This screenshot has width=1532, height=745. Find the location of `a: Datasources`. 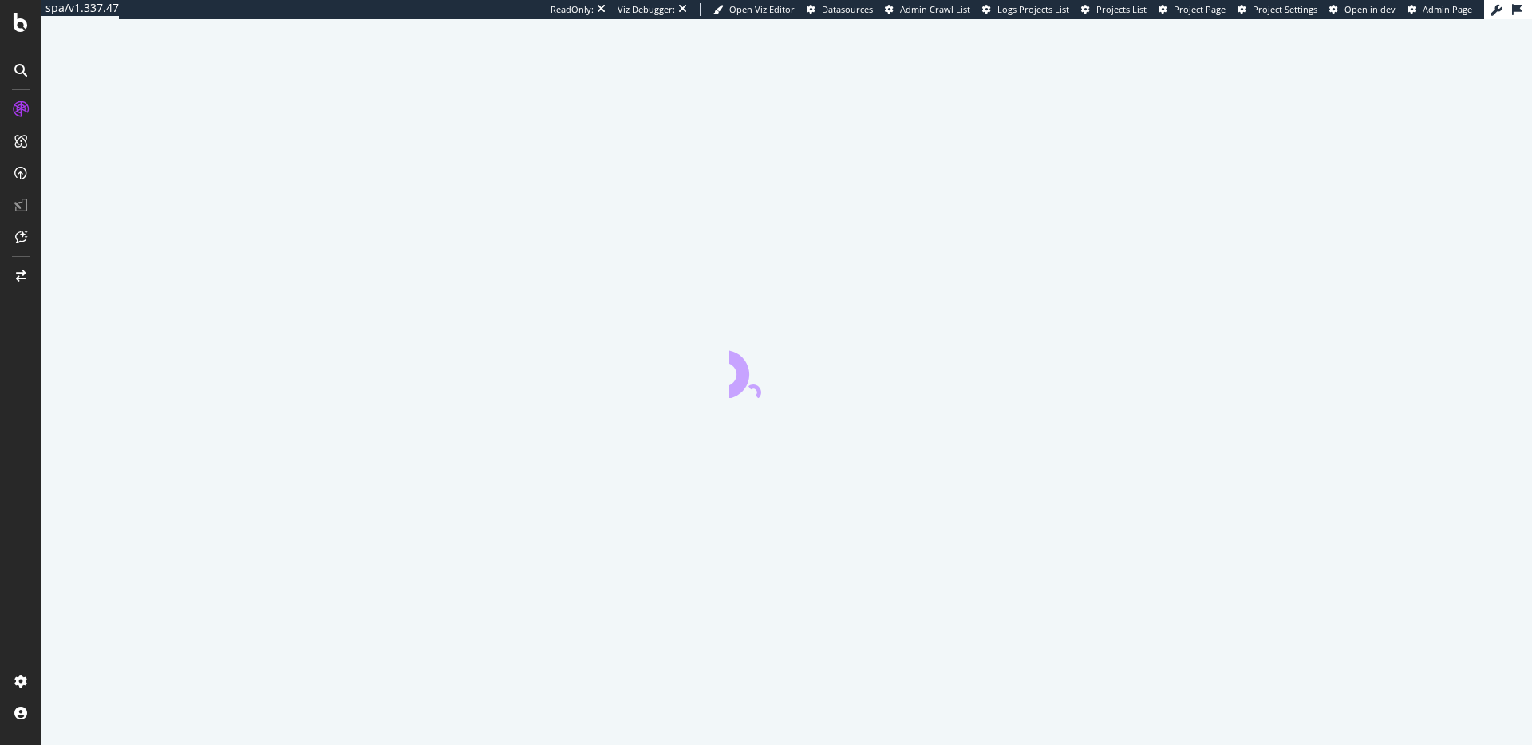

a: Datasources is located at coordinates (839, 10).